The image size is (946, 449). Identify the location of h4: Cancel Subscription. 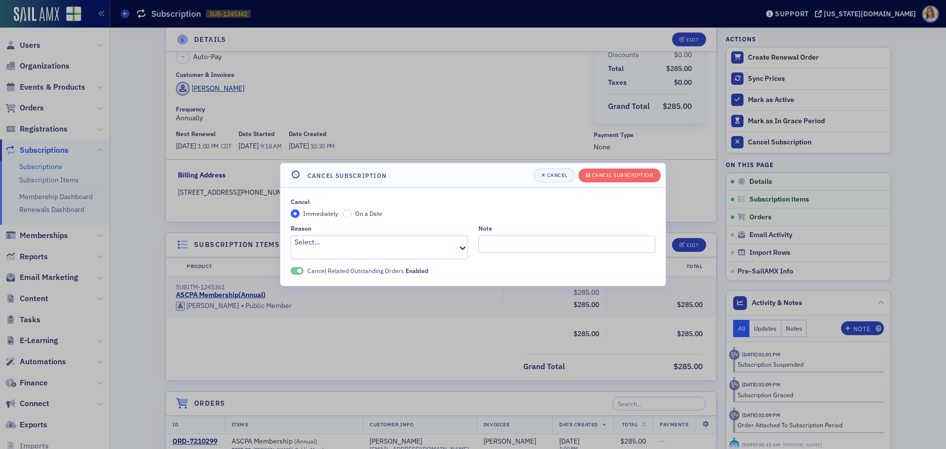
(347, 175).